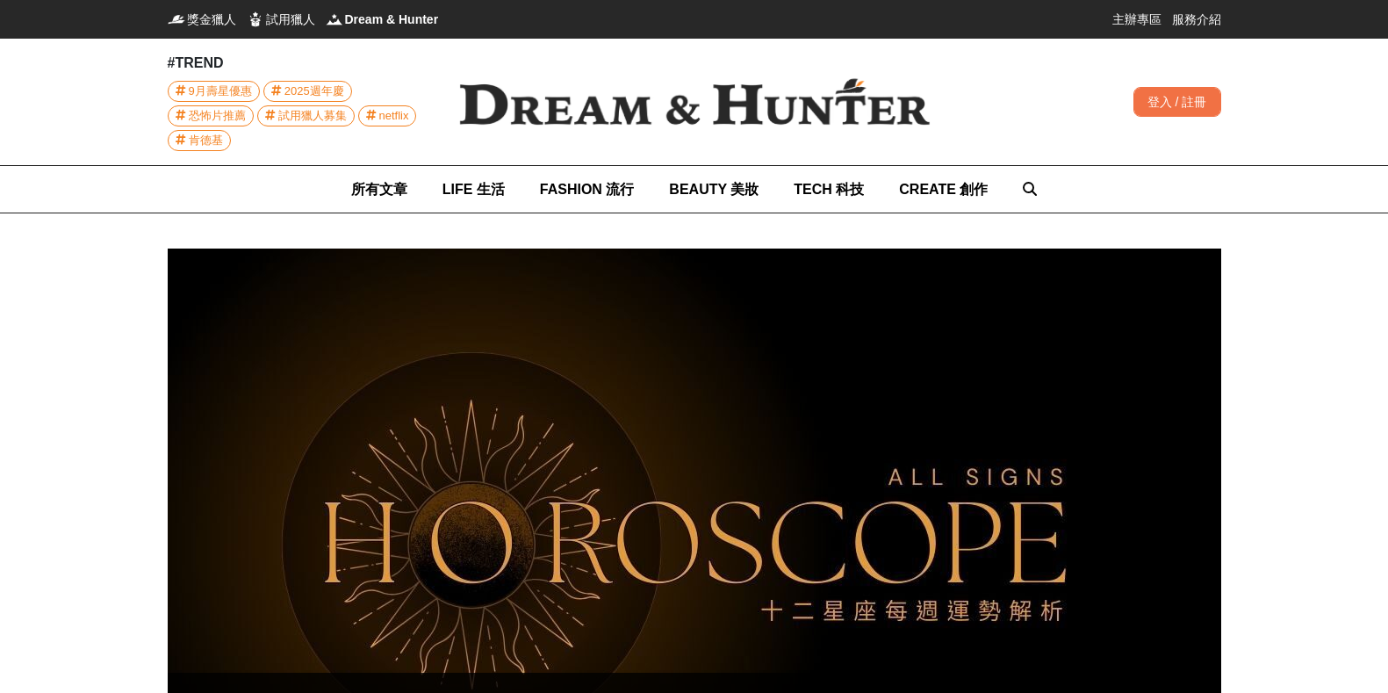 This screenshot has height=693, width=1388. Describe the element at coordinates (587, 189) in the screenshot. I see `span: FASHION 流行` at that location.